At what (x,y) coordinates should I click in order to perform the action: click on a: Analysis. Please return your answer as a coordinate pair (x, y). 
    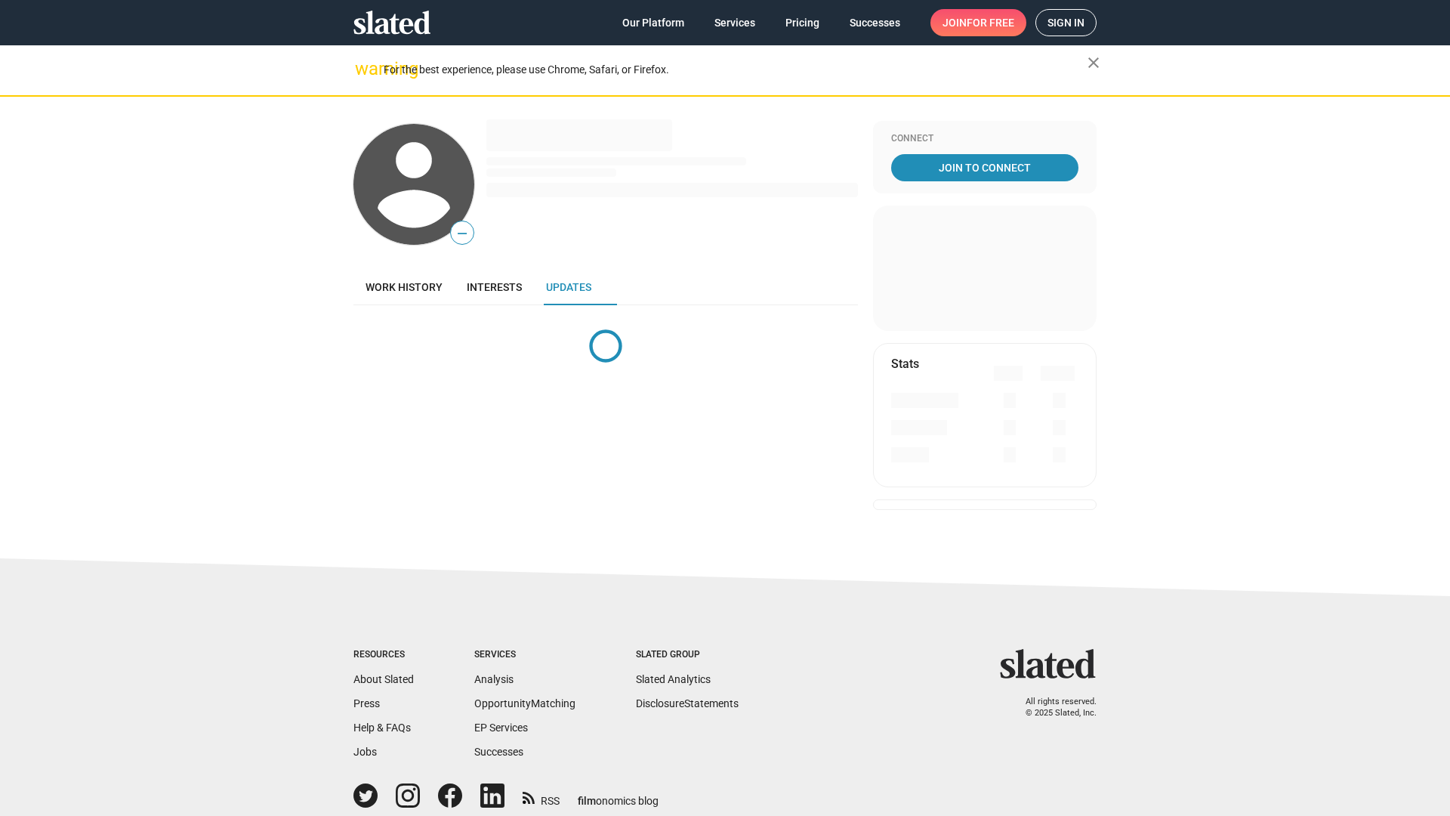
    Looking at the image, I should click on (494, 679).